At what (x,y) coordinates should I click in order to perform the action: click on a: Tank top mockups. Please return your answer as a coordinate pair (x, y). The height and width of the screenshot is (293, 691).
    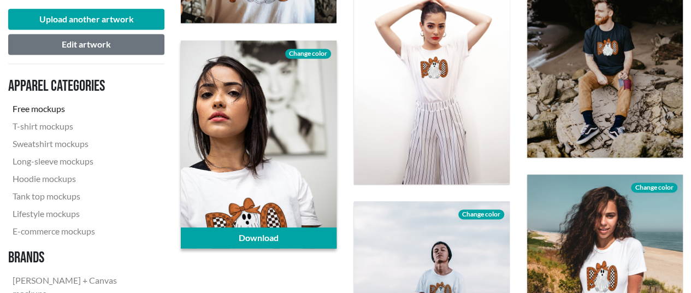
    Looking at the image, I should click on (82, 196).